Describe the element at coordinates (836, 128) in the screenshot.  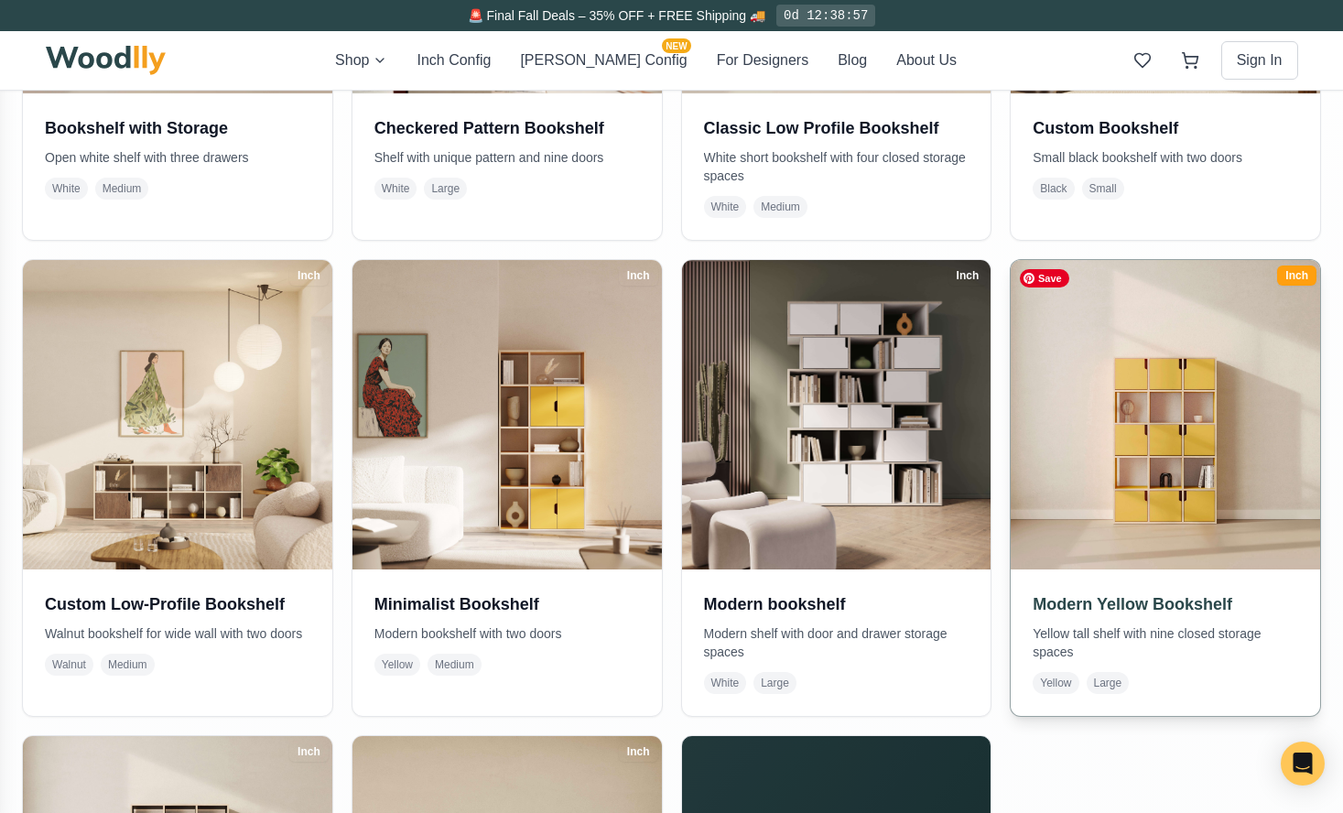
I see `h3: Classic Low Profile Bookshelf` at that location.